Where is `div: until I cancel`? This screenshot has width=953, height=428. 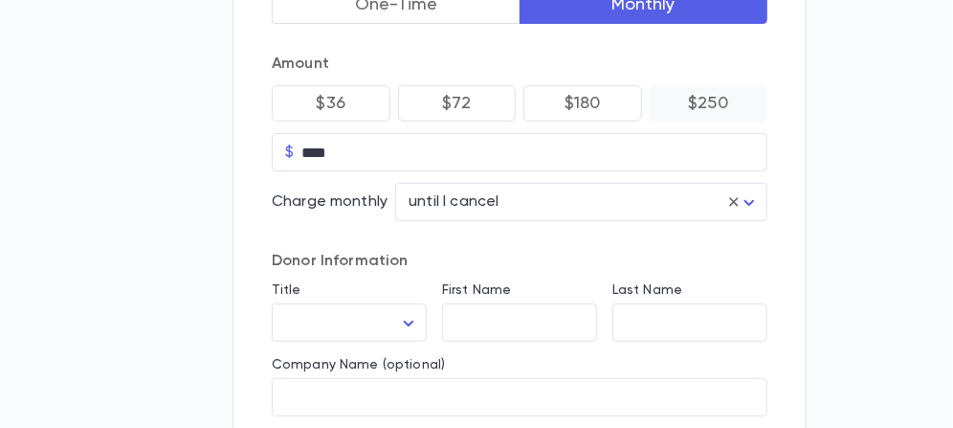 div: until I cancel is located at coordinates (581, 202).